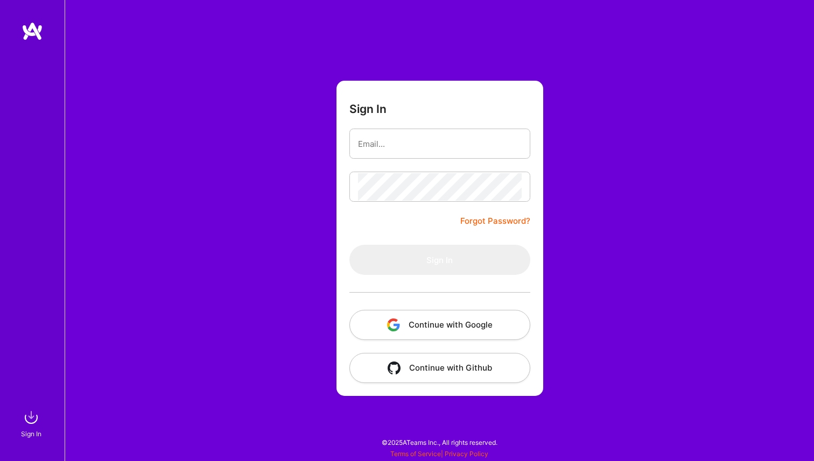  Describe the element at coordinates (415, 454) in the screenshot. I see `a: Terms of Service` at that location.